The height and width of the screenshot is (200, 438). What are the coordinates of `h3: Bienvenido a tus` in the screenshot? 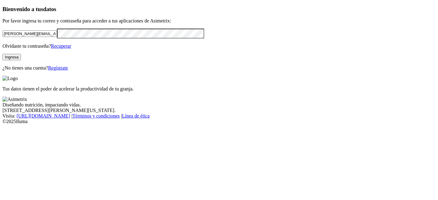 It's located at (219, 9).